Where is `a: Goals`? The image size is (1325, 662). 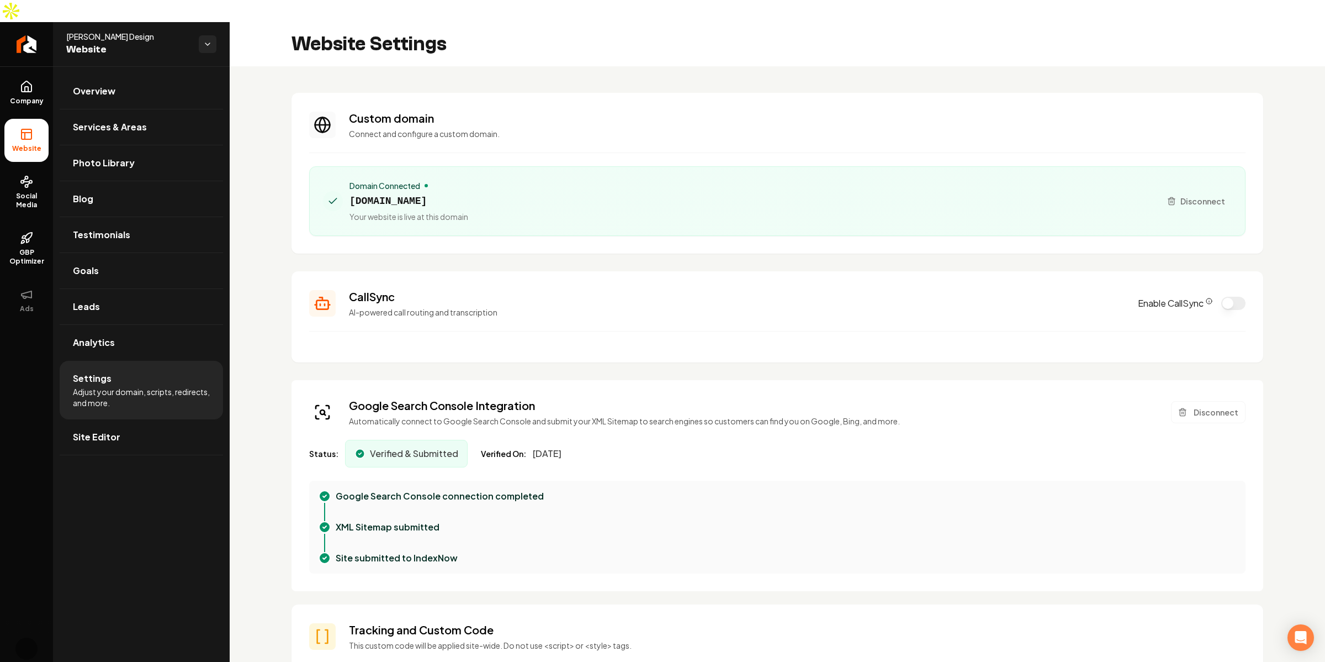 a: Goals is located at coordinates (141, 271).